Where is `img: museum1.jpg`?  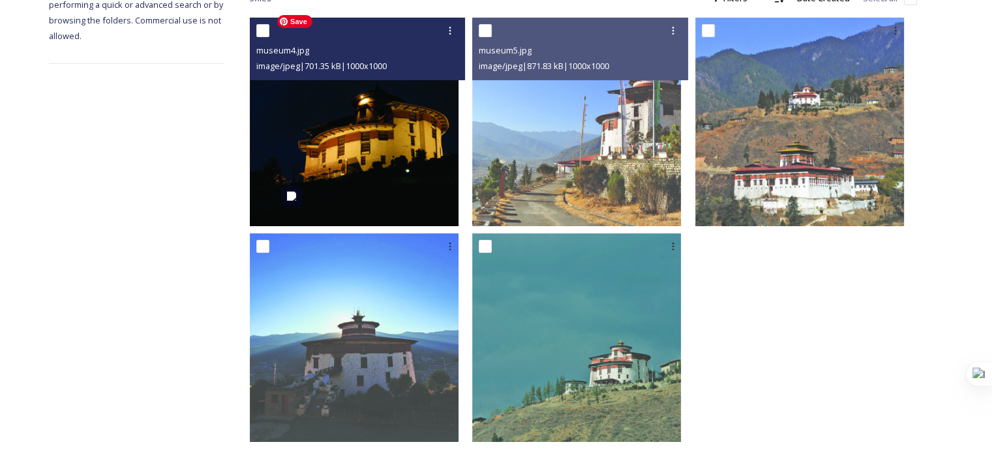
img: museum1.jpg is located at coordinates (577, 338).